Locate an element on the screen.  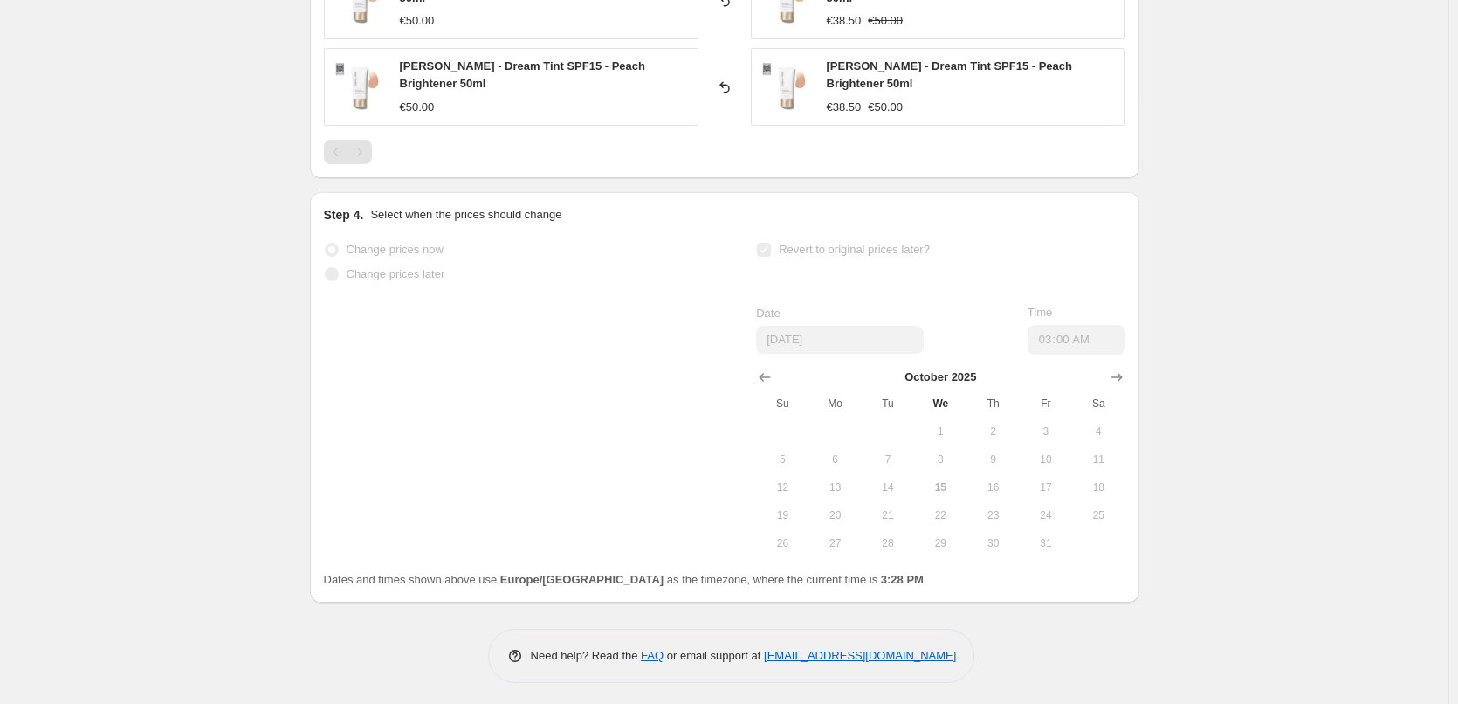
th: Thursday is located at coordinates (993, 403).